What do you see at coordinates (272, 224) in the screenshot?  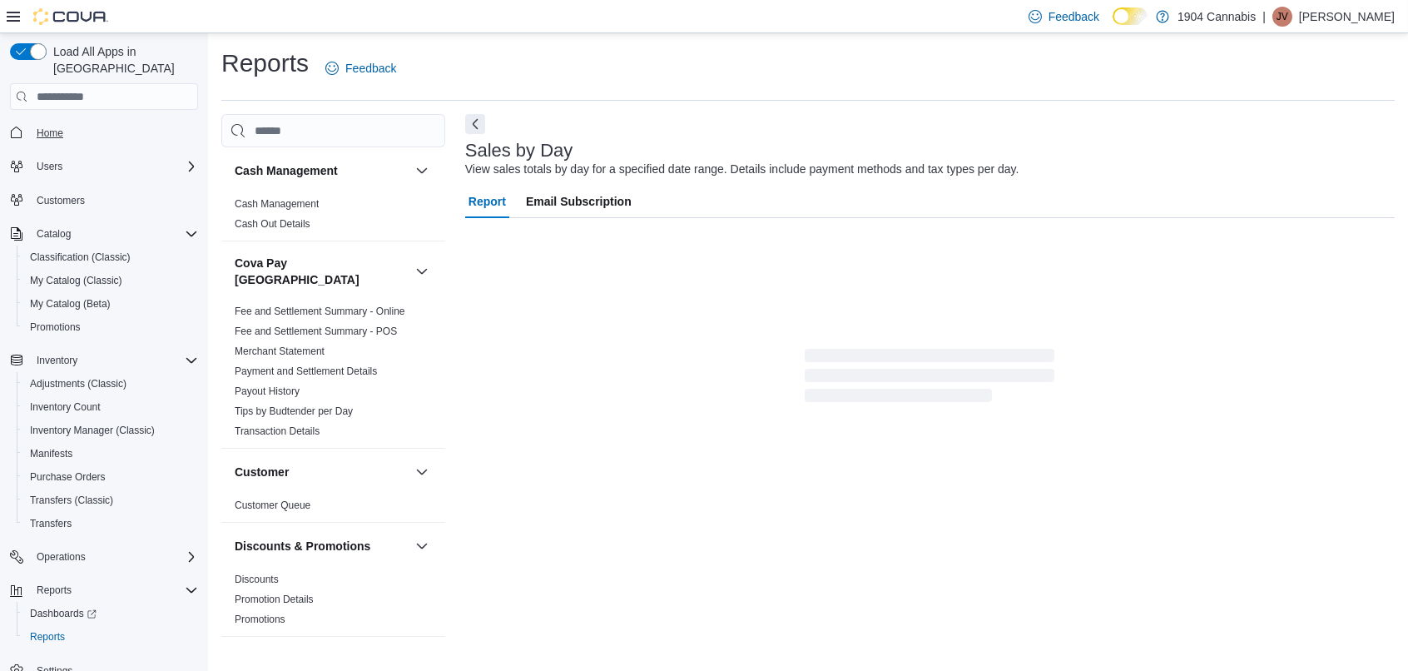 I see `a: Cash Out Details` at bounding box center [272, 224].